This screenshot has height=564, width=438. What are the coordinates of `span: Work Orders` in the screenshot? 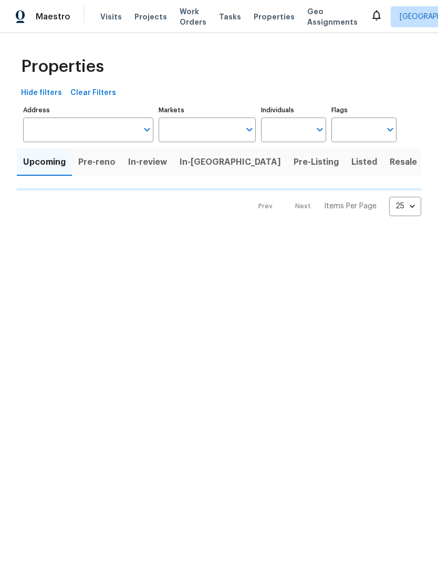 It's located at (193, 17).